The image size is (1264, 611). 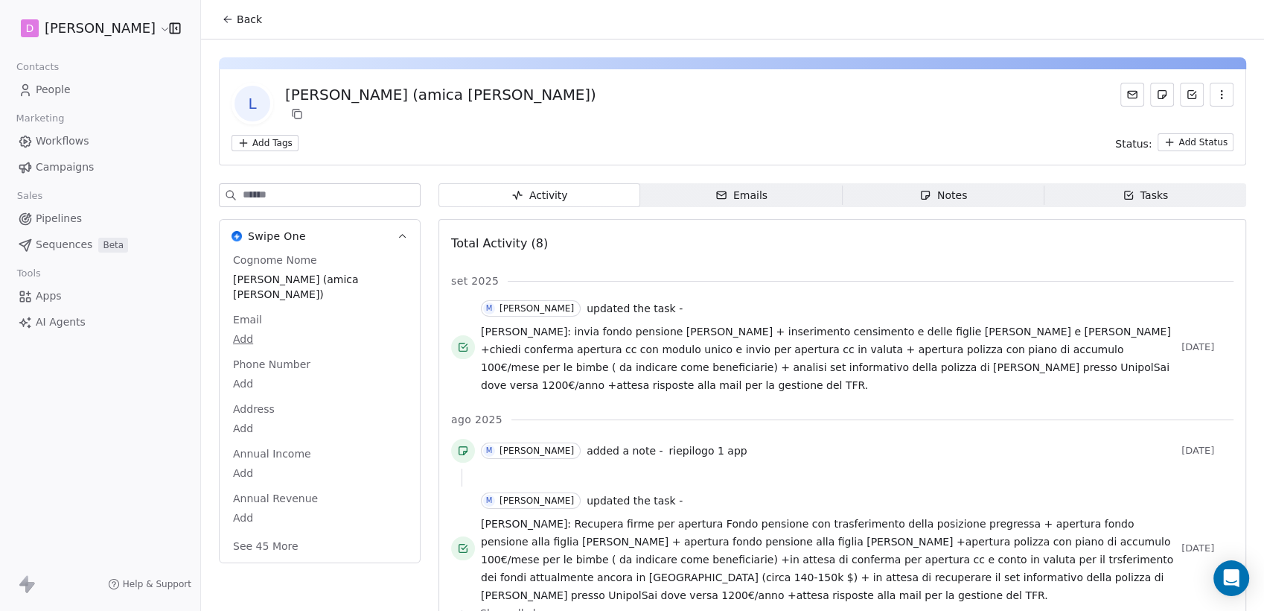 What do you see at coordinates (100, 141) in the screenshot?
I see `a: Workflows` at bounding box center [100, 141].